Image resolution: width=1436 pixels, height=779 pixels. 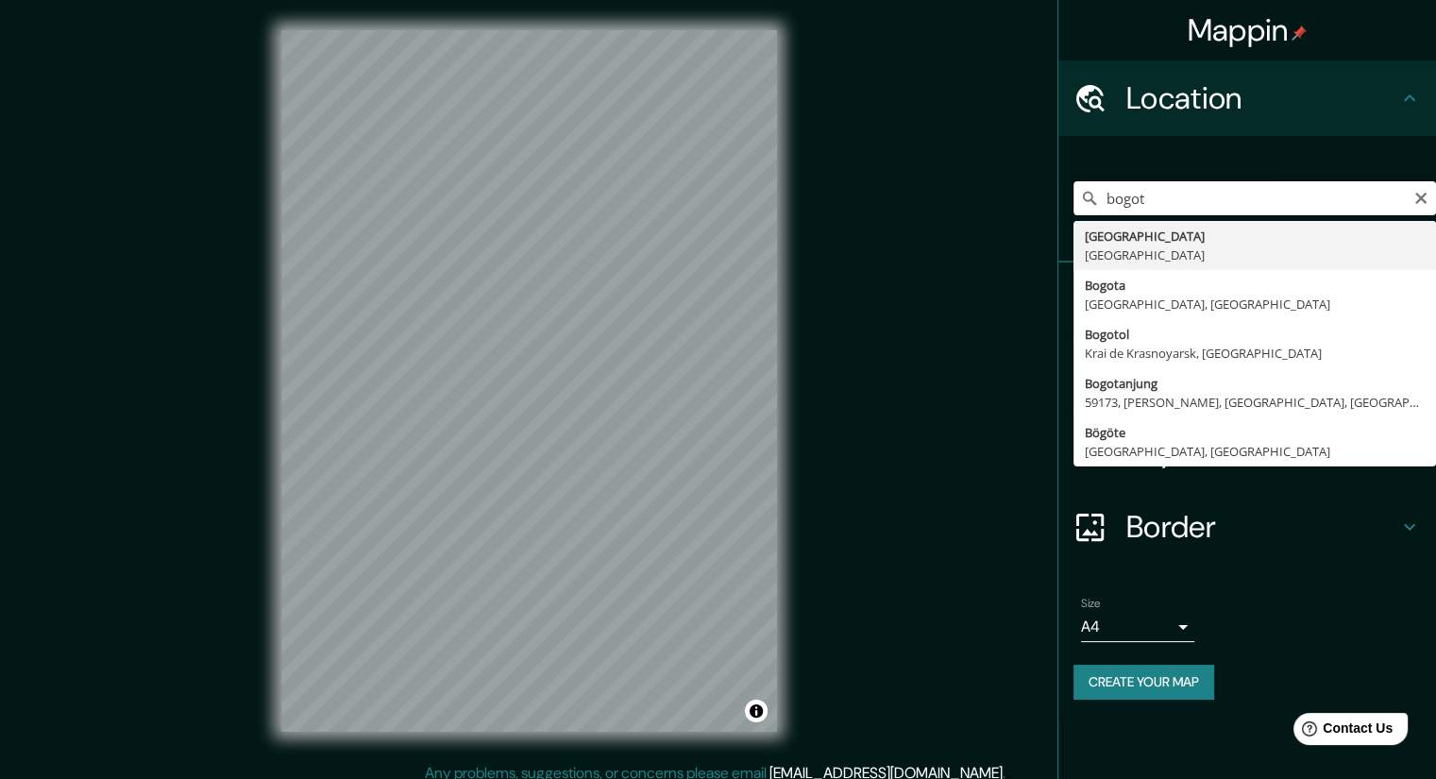 What do you see at coordinates (1137, 627) in the screenshot?
I see `div: A4` at bounding box center [1137, 627].